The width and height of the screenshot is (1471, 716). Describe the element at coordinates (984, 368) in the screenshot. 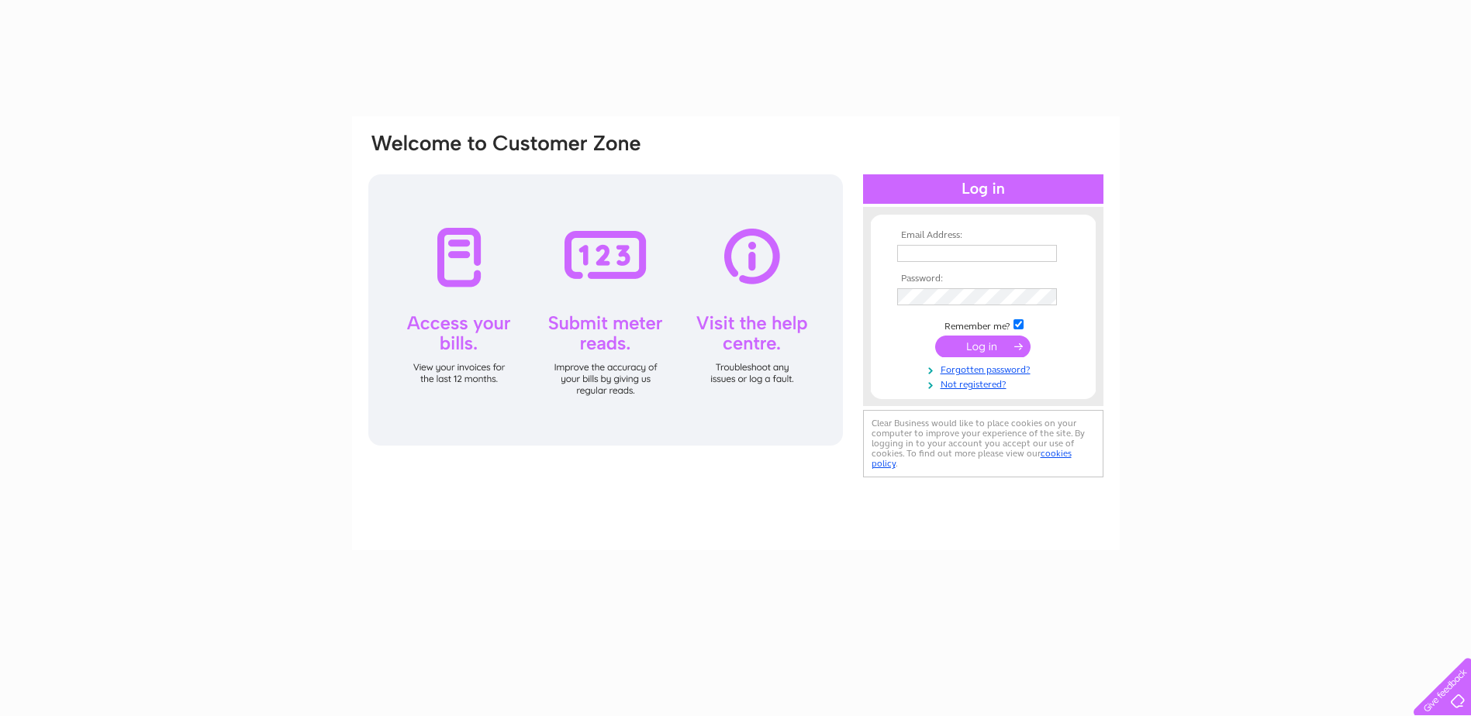

I see `a: Forgotten password?` at that location.